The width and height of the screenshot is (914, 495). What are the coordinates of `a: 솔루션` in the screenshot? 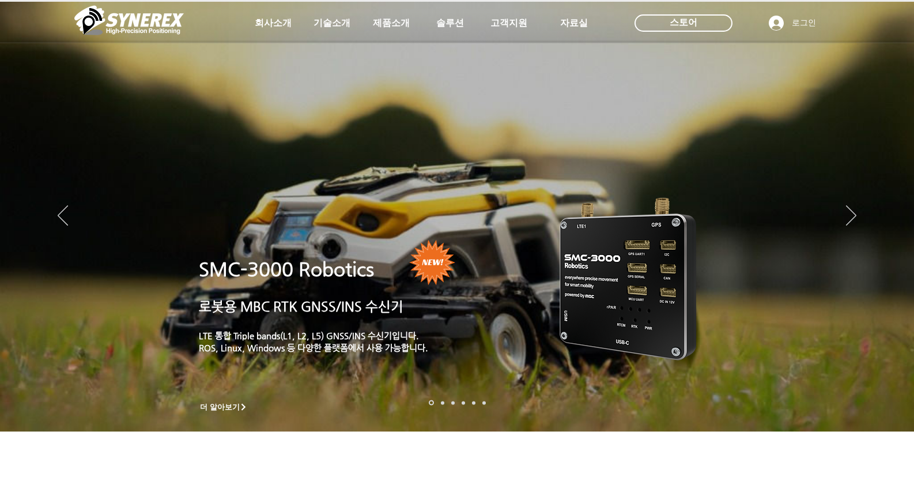 It's located at (450, 23).